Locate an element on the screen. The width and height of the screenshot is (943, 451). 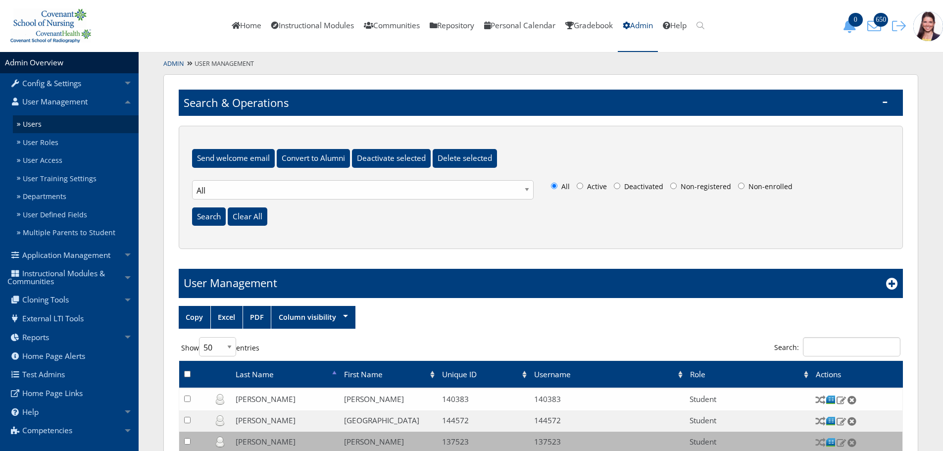
a: 0 is located at coordinates (851, 25).